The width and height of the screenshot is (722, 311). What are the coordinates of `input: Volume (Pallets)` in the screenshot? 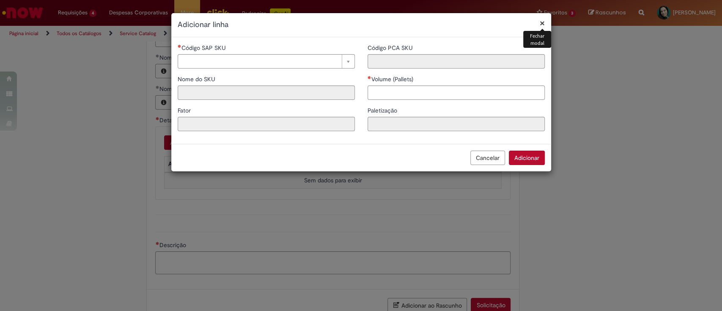 It's located at (456, 93).